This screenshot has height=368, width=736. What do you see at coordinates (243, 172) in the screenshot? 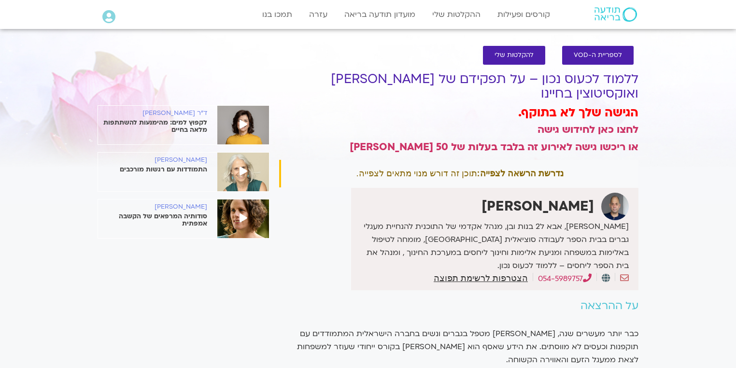
I see `img: WhatsApp-Image-2020-09-25-at-16.50.04-6.jpeg` at bounding box center [243, 172].